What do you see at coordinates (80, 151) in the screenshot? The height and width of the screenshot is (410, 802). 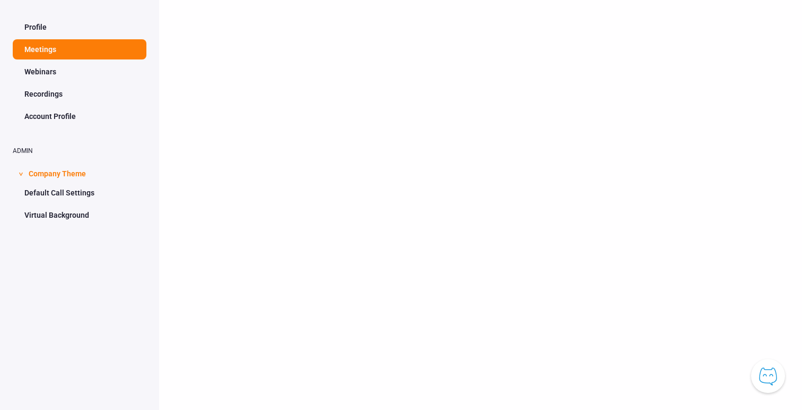 I see `h2: ADMIN` at bounding box center [80, 151].